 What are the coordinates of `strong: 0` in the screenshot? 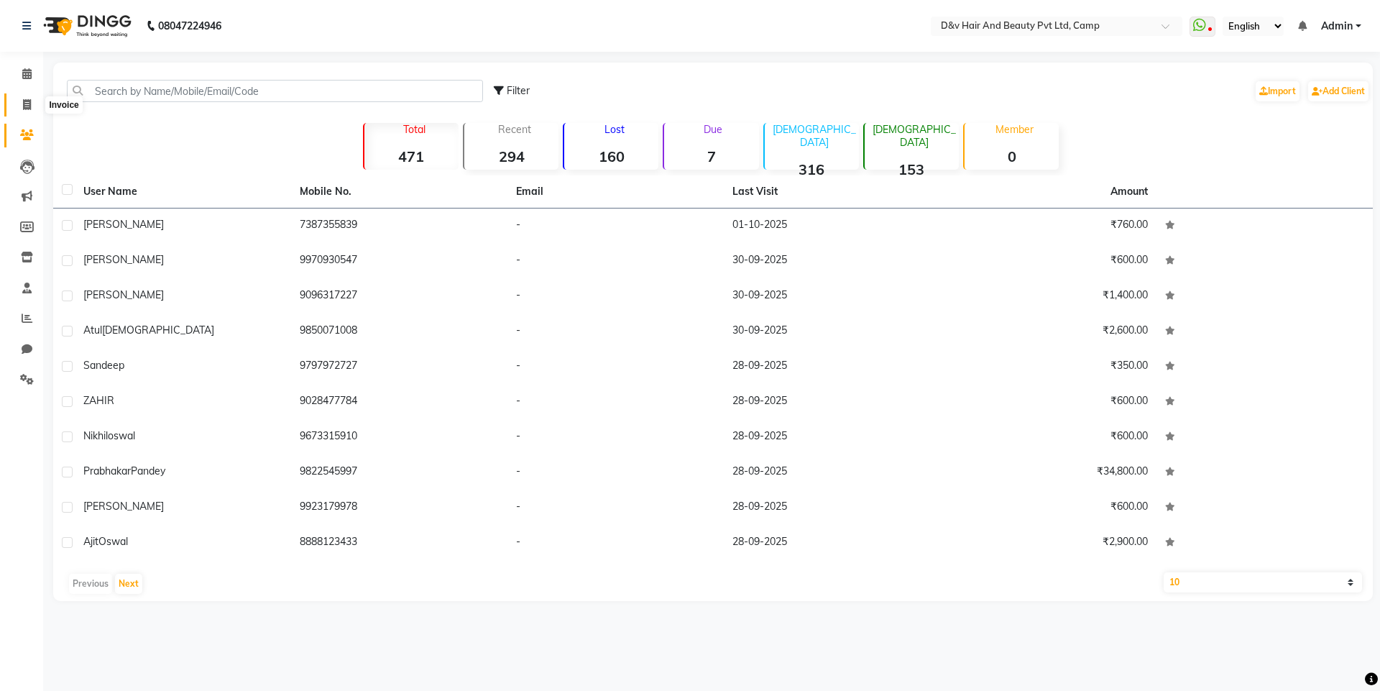 It's located at (1011, 156).